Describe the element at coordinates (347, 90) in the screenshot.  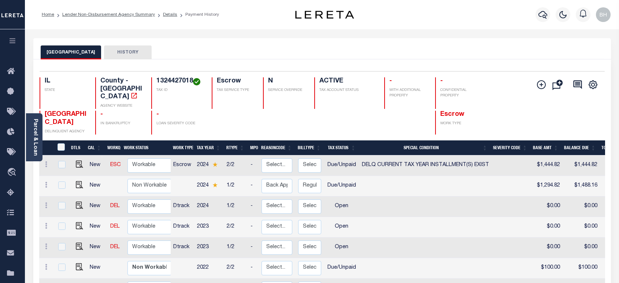
I see `p: TAX ACCOUNT STATUS` at that location.